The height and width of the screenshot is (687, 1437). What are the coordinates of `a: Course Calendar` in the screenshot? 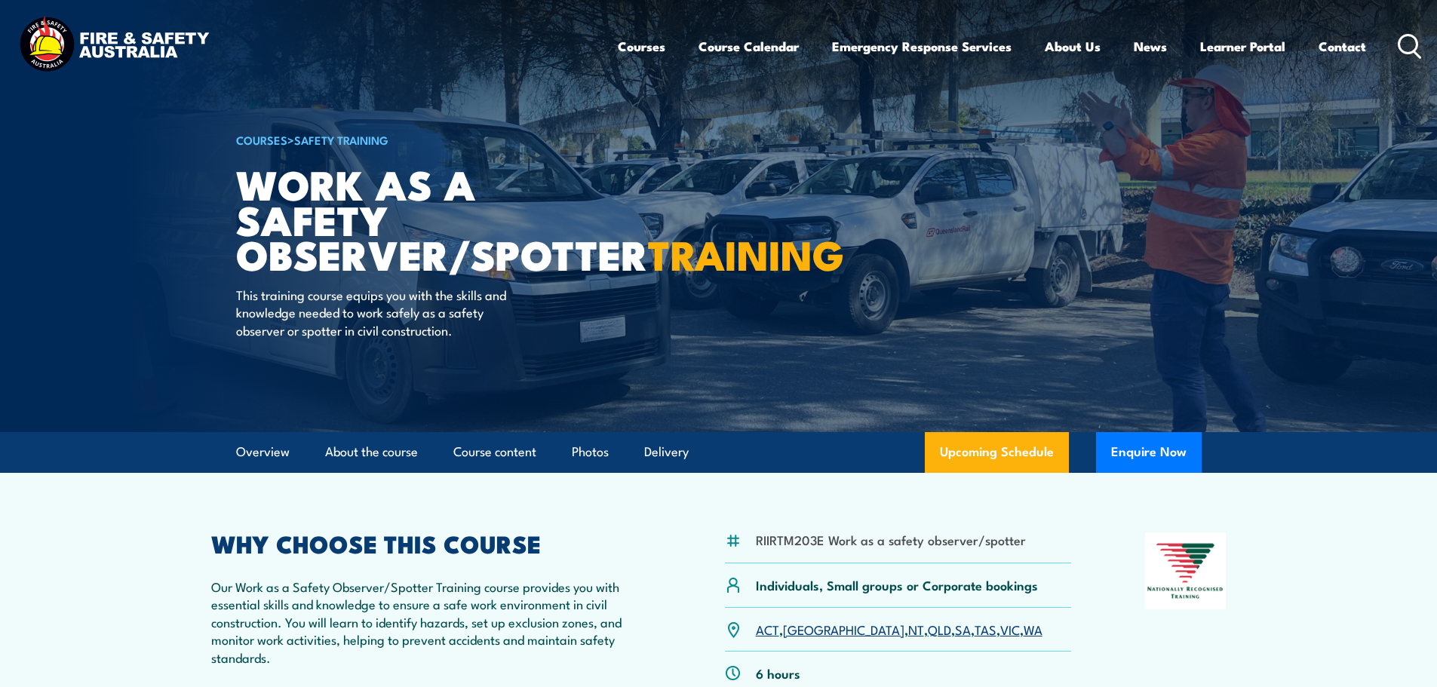 It's located at (748, 46).